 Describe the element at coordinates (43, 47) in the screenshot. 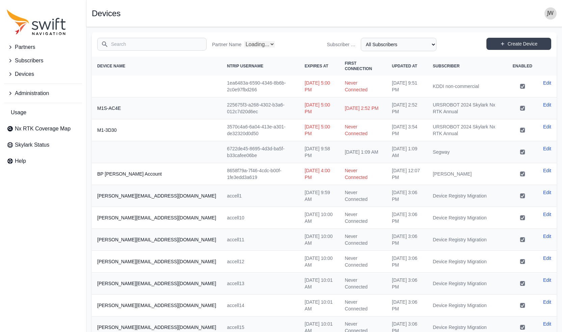

I see `button: Partners` at that location.